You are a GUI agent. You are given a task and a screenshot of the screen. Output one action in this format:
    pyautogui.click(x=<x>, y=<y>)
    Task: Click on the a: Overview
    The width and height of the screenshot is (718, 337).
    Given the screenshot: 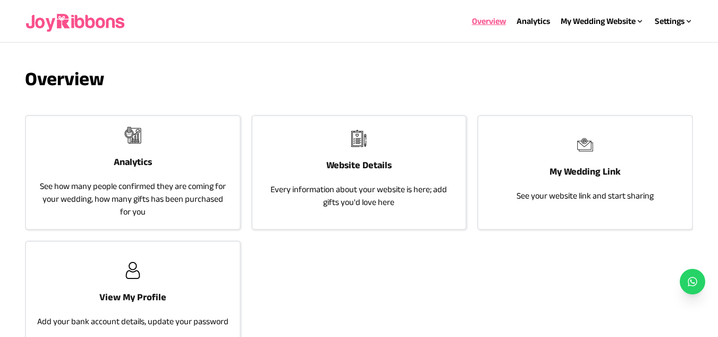 What is the action you would take?
    pyautogui.click(x=489, y=21)
    